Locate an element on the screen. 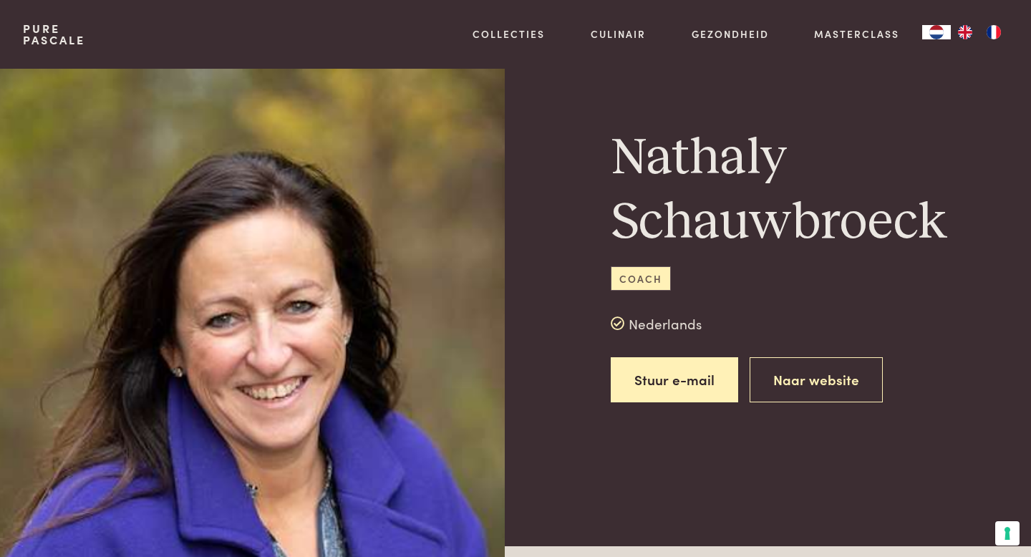 This screenshot has width=1031, height=557. a: Collecties is located at coordinates (508, 34).